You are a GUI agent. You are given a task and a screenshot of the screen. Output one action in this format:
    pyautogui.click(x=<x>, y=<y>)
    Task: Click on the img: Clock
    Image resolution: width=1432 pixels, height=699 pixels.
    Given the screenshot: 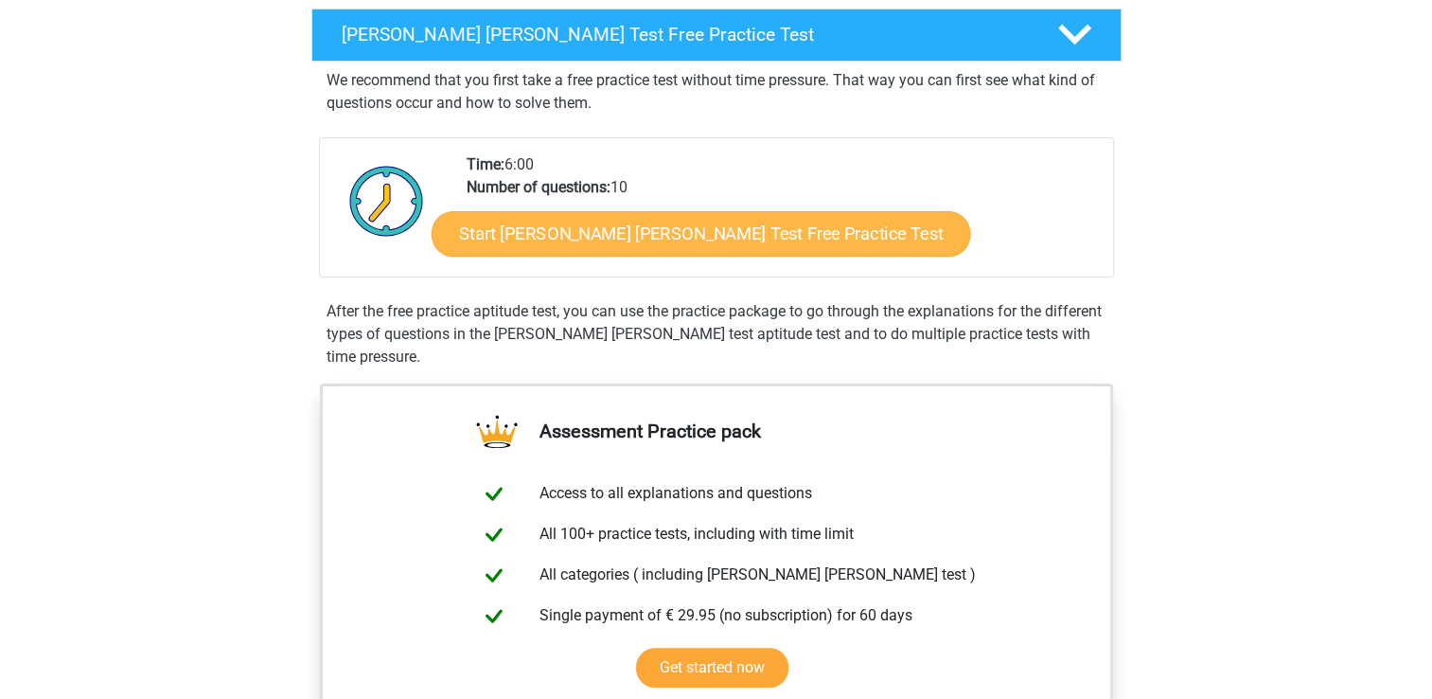 What is the action you would take?
    pyautogui.click(x=386, y=201)
    